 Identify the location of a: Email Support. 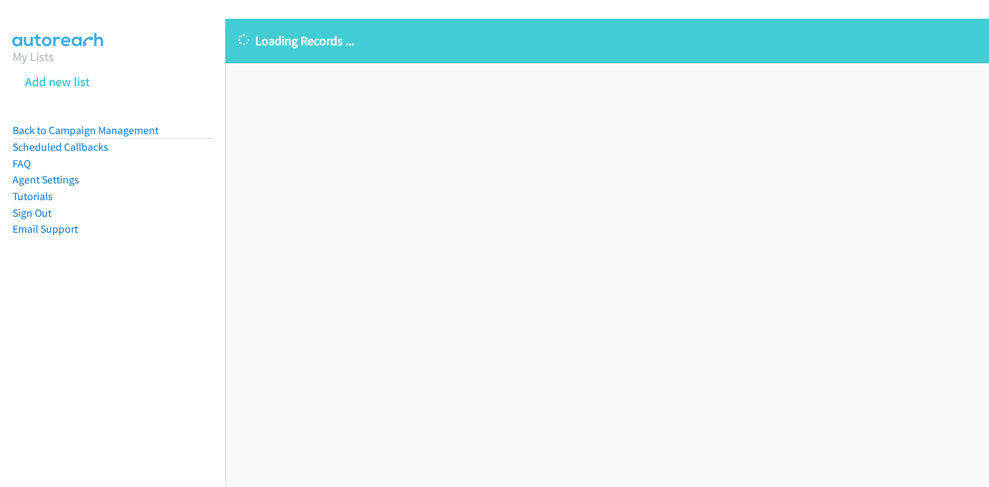
(45, 229).